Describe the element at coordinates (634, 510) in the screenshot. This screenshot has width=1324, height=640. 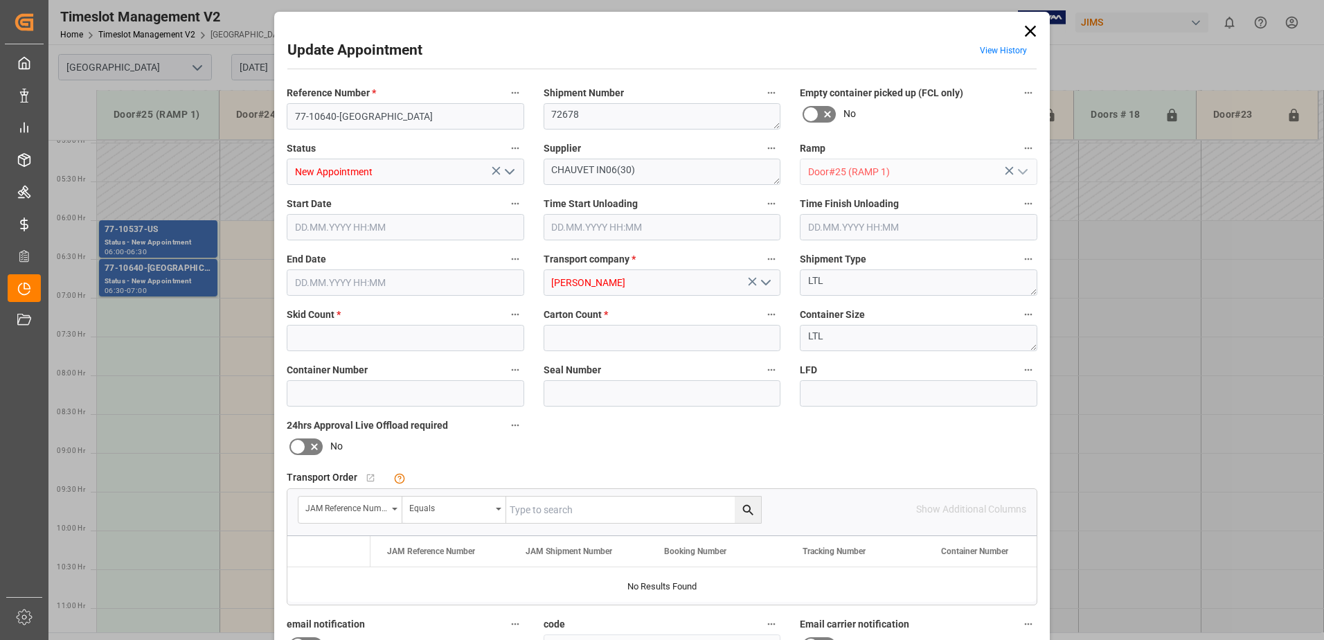
I see `input: Type to search` at that location.